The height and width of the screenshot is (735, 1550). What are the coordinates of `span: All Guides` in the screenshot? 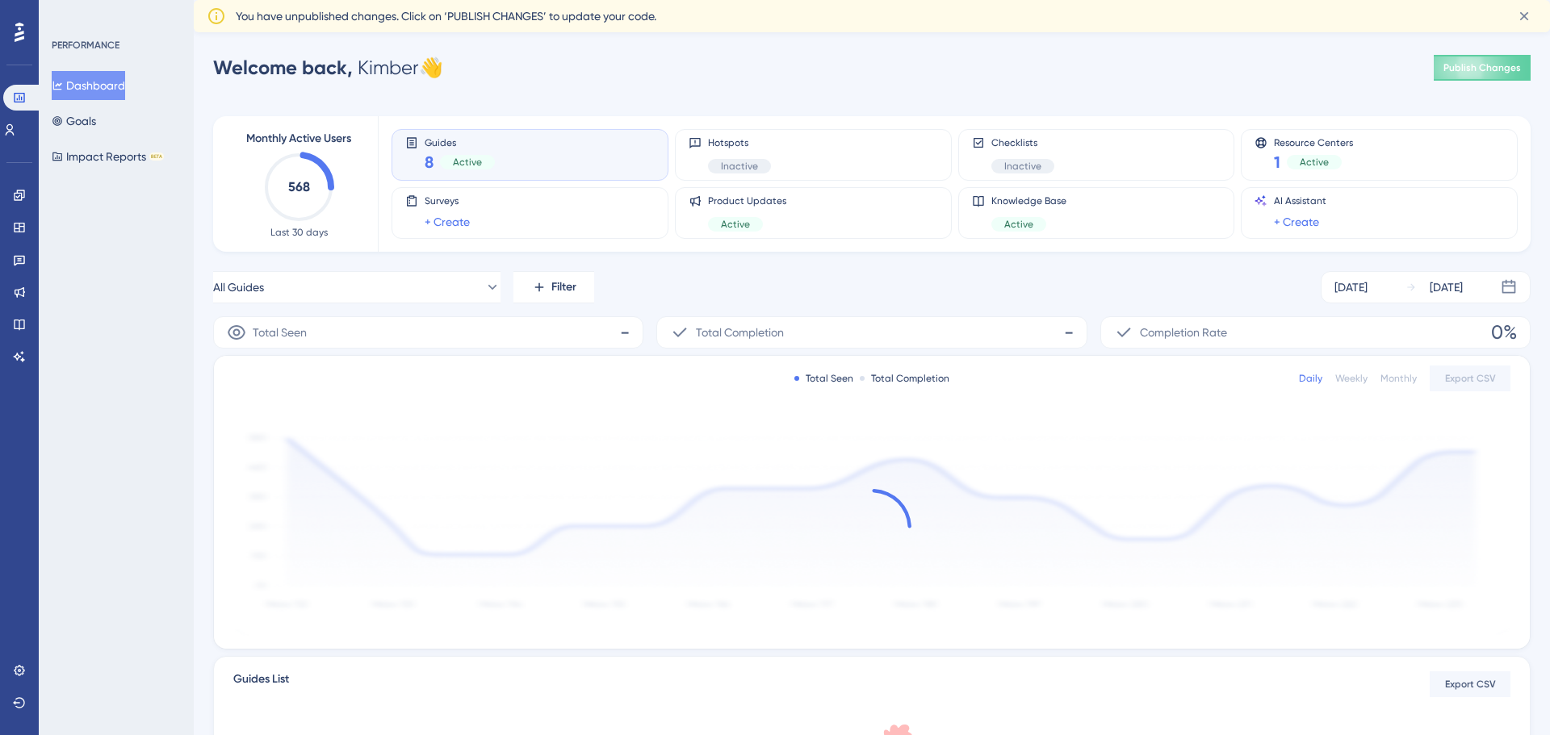 It's located at (238, 287).